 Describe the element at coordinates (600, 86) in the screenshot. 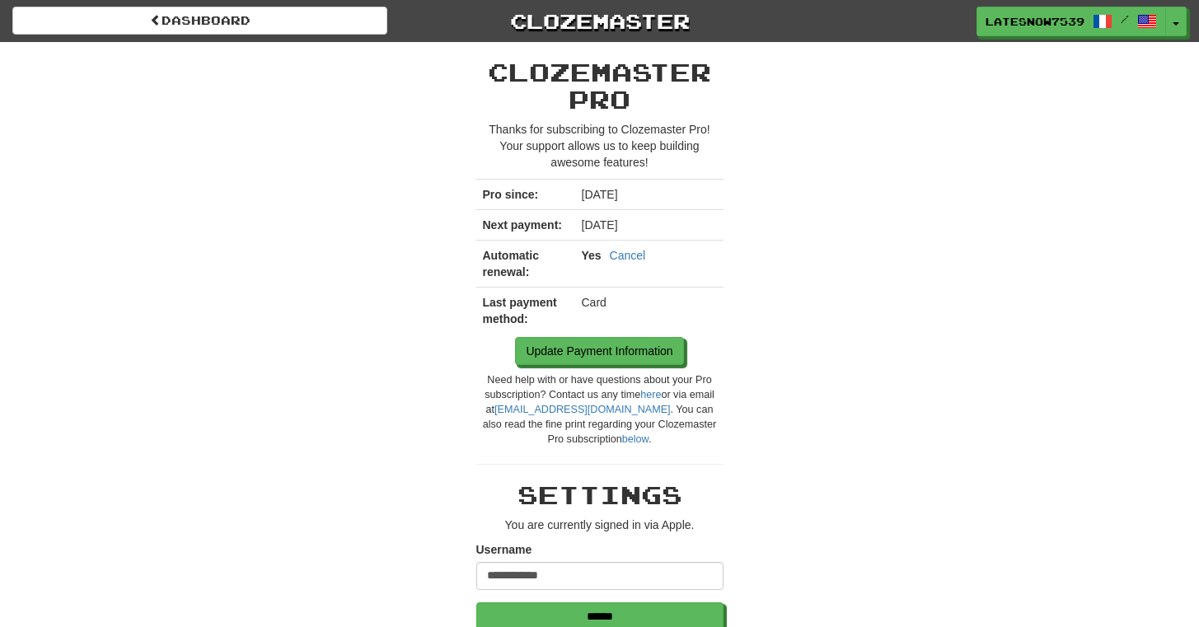

I see `h2: Clozemaster Pro` at that location.